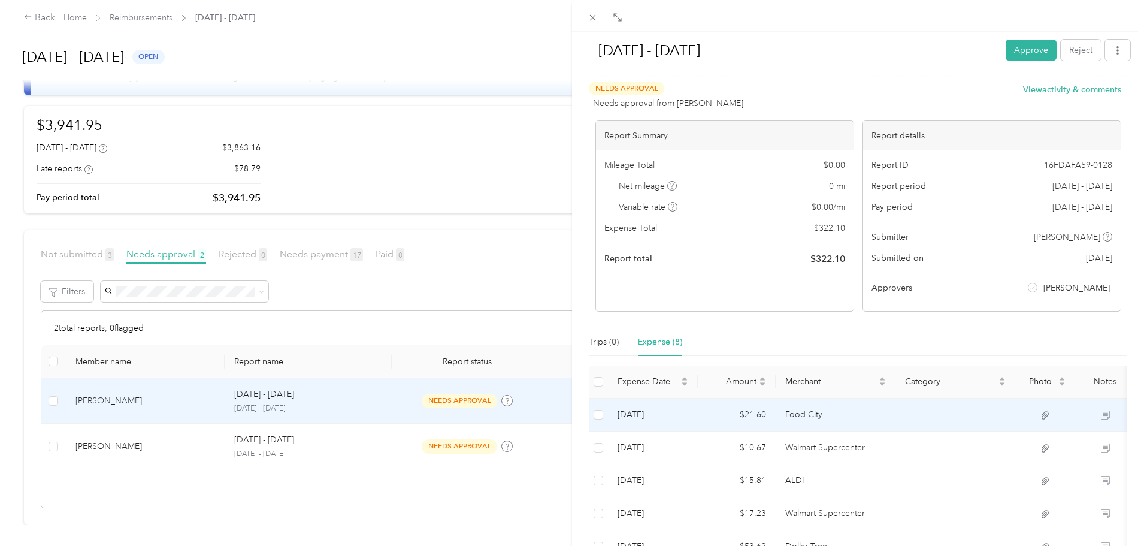 The height and width of the screenshot is (546, 1144). I want to click on span: 0 mi, so click(837, 186).